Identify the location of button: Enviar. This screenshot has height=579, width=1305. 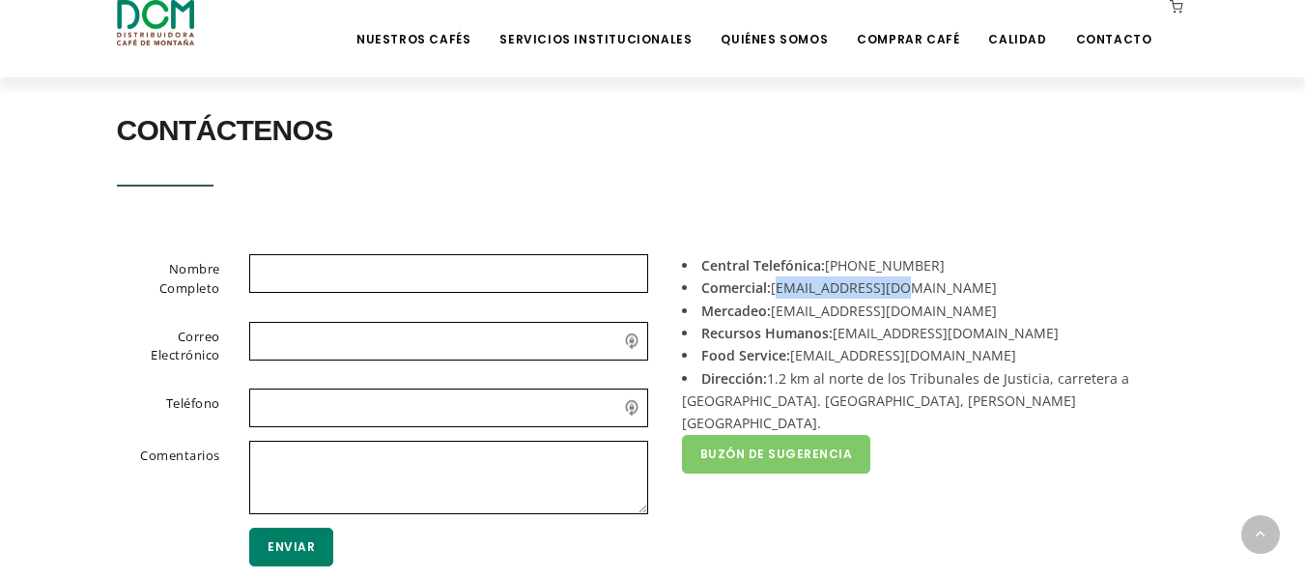
(291, 547).